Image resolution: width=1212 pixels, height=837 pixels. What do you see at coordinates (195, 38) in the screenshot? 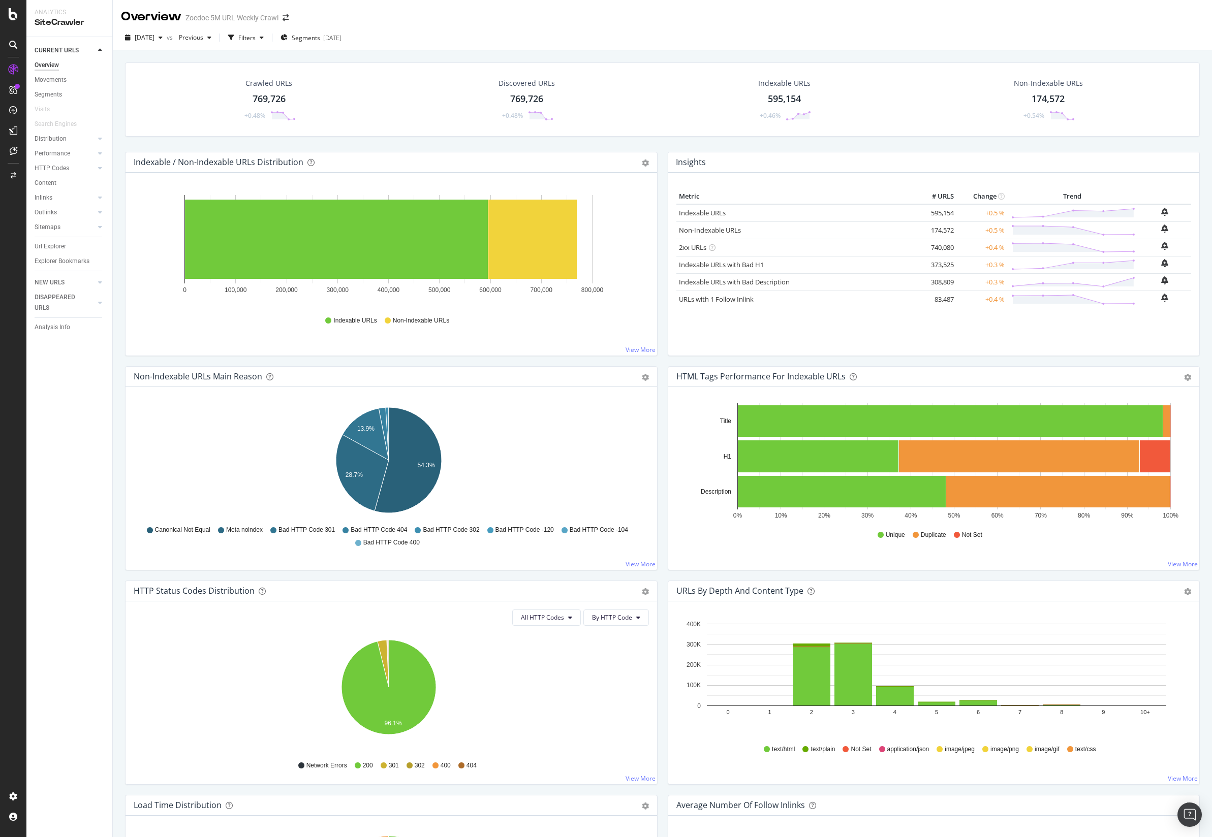
I see `button: Previous` at bounding box center [195, 38].